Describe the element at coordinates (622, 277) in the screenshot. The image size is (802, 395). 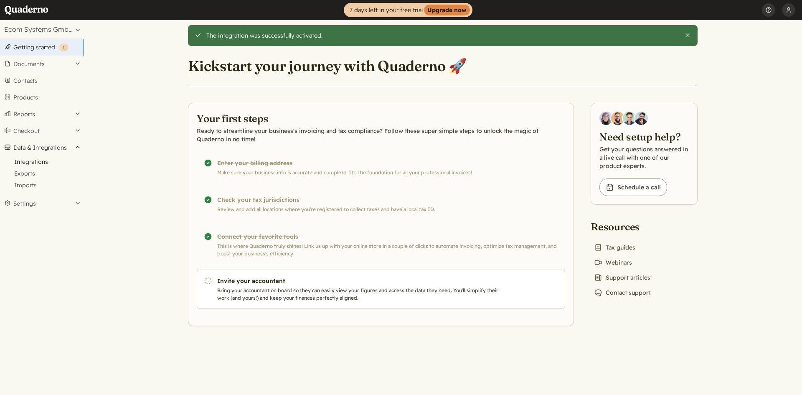
I see `a: Support articles` at that location.